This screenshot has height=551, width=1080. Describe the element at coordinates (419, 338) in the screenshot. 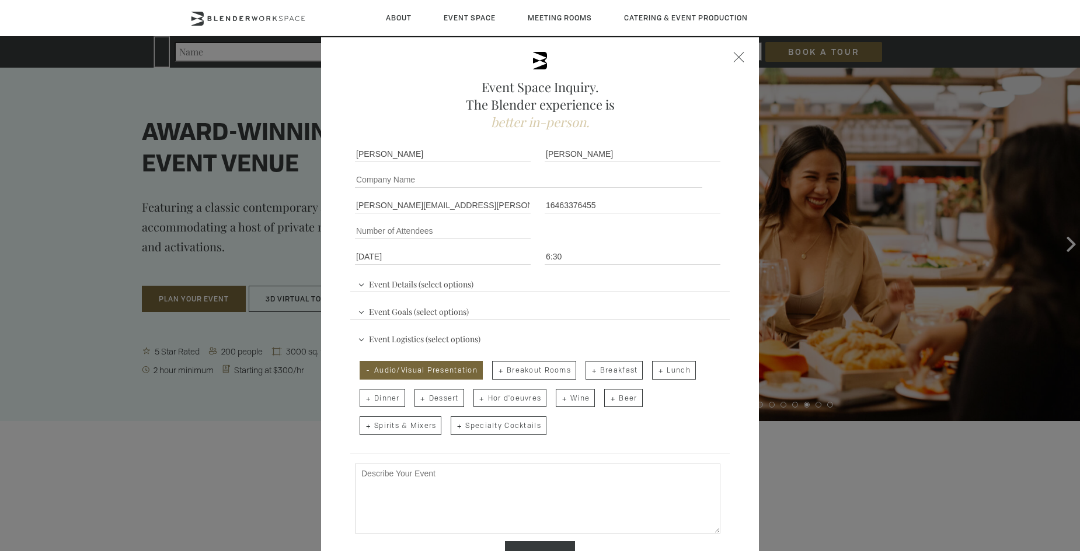

I see `span: Event Logistics (select options)` at that location.